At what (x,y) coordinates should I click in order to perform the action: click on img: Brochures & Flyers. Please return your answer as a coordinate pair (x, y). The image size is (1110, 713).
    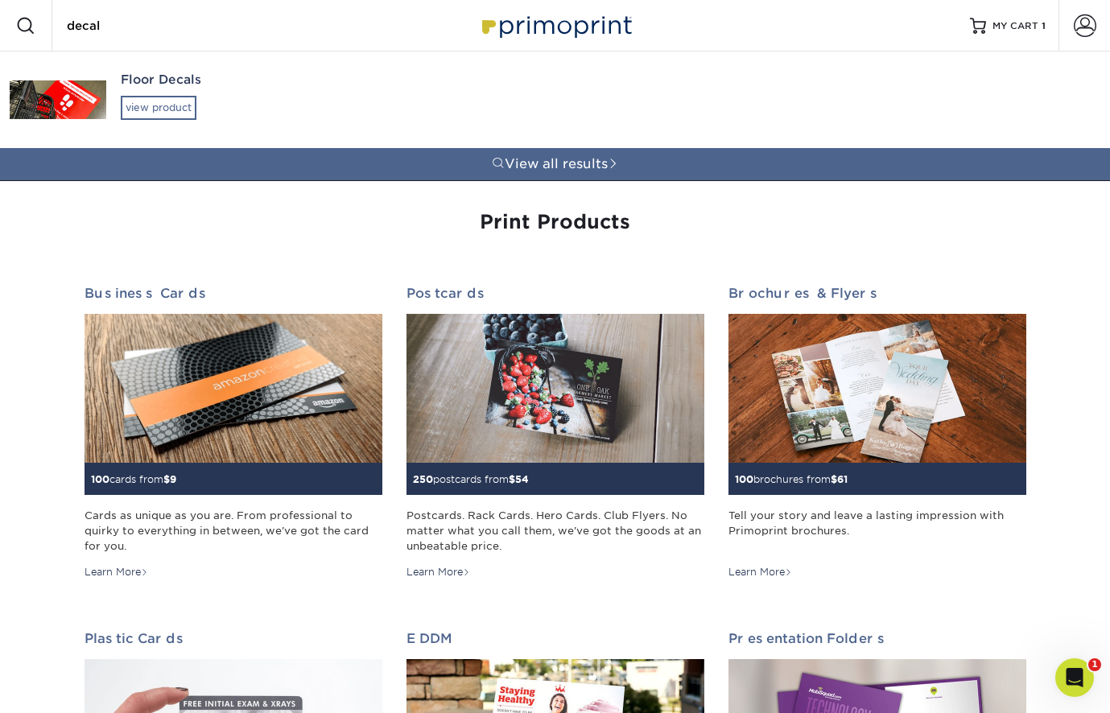
    Looking at the image, I should click on (877, 388).